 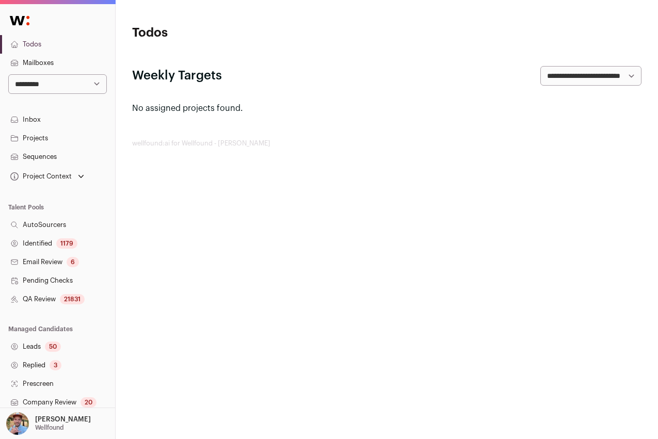 I want to click on img: Wellfound, so click(x=20, y=21).